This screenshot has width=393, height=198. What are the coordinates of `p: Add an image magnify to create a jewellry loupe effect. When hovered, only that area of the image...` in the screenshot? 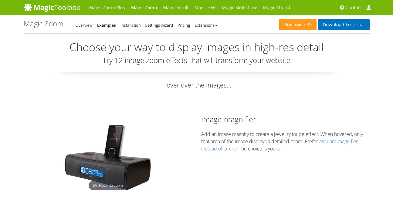 It's located at (285, 142).